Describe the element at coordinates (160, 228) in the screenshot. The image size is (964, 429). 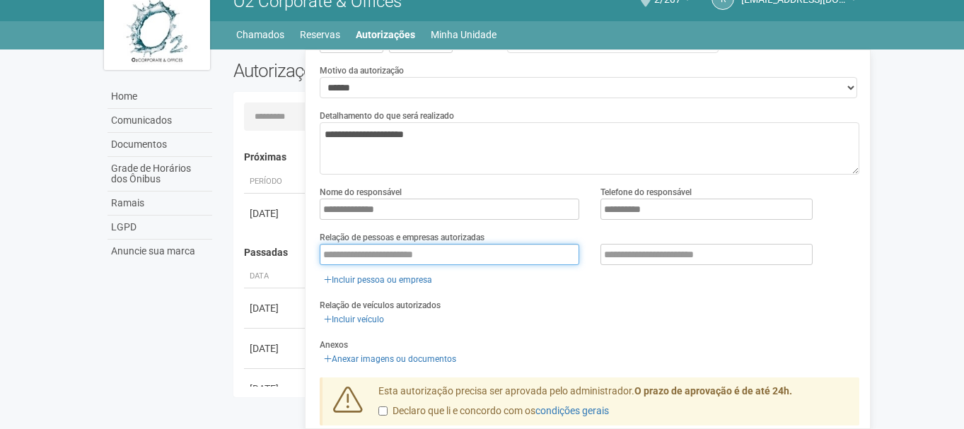
I see `a: LGPD` at that location.